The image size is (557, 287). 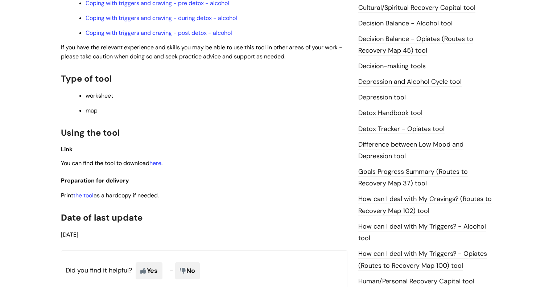 I want to click on a: Coping with triggers and craving - during detox - alcohol, so click(x=161, y=18).